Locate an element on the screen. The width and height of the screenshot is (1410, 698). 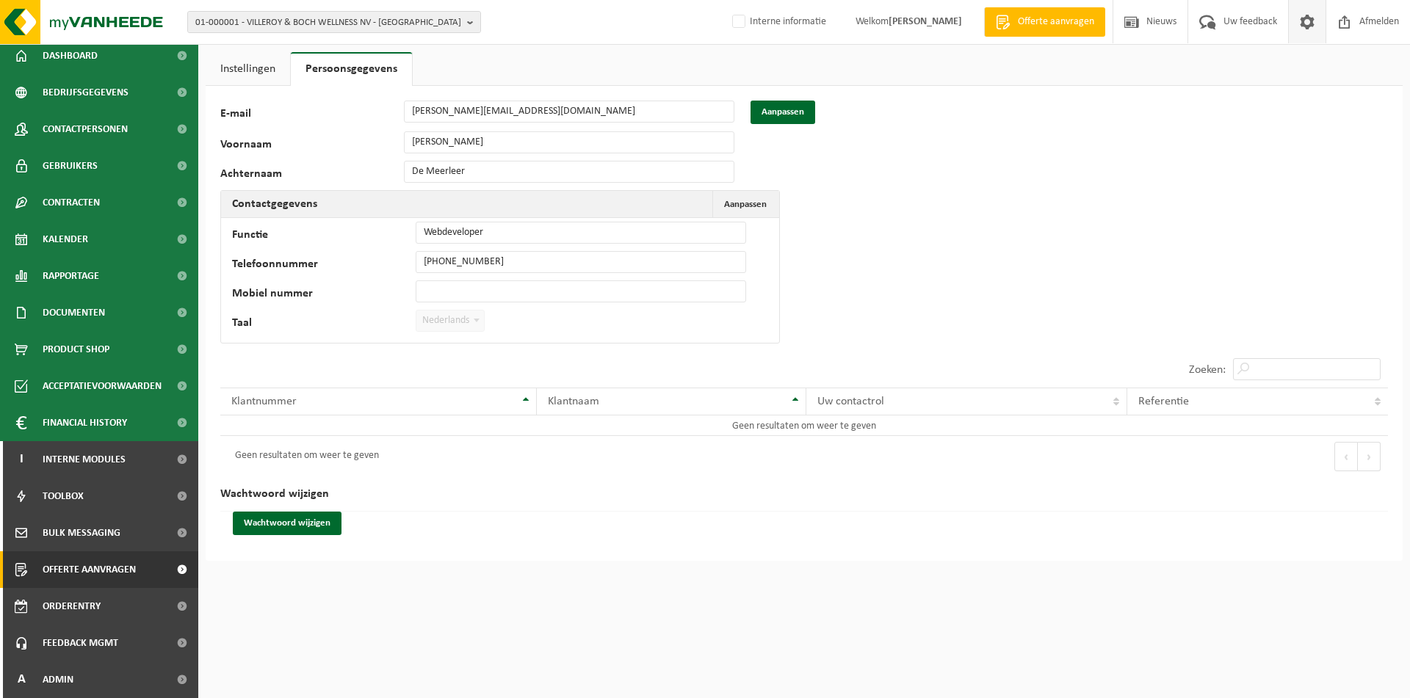
label: Zoeken: is located at coordinates (1207, 370).